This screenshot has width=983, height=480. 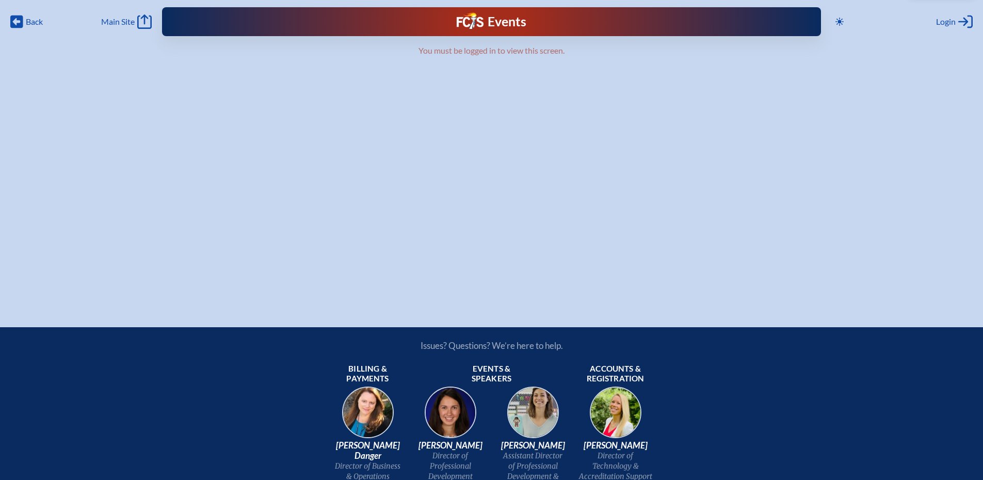 What do you see at coordinates (533, 416) in the screenshot?
I see `img: 545ba9c4-c691-43d5-86fb-b0a622cbeb82` at bounding box center [533, 416].